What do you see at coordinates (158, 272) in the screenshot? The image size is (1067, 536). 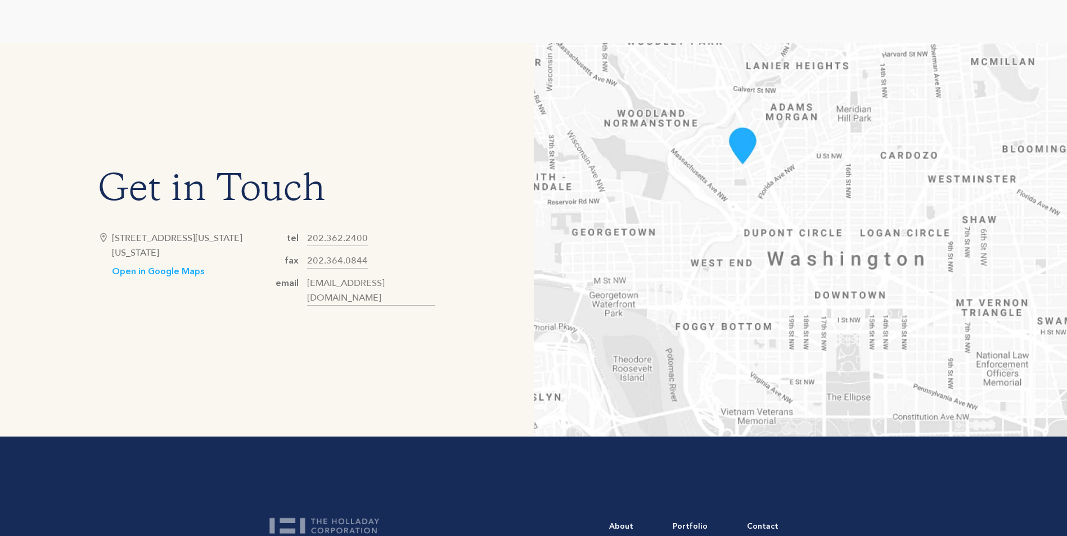 I see `a: Open in Google Maps` at bounding box center [158, 272].